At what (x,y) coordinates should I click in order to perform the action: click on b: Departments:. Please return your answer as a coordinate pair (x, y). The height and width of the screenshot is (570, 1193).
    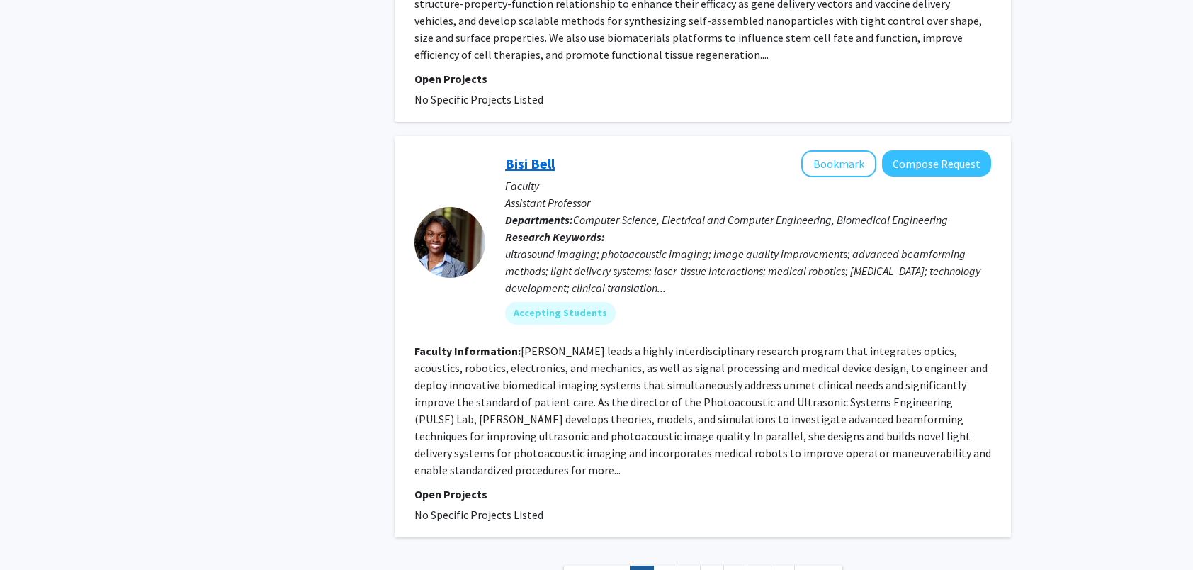
    Looking at the image, I should click on (539, 220).